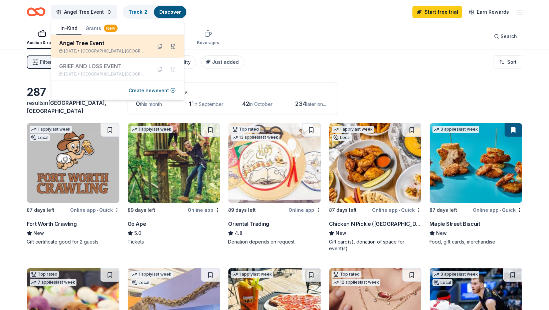 This screenshot has width=549, height=310. What do you see at coordinates (238, 233) in the screenshot?
I see `span: 4.8` at bounding box center [238, 233].